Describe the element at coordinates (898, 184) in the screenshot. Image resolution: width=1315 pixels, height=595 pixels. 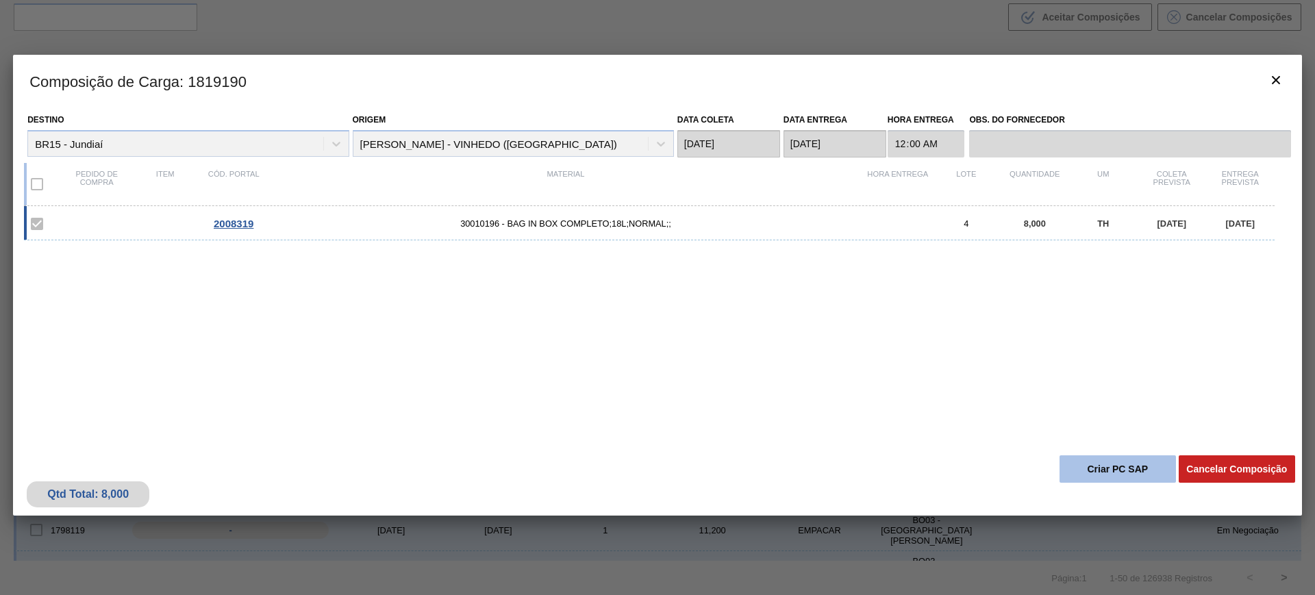
I see `div: Hora Entrega` at that location.